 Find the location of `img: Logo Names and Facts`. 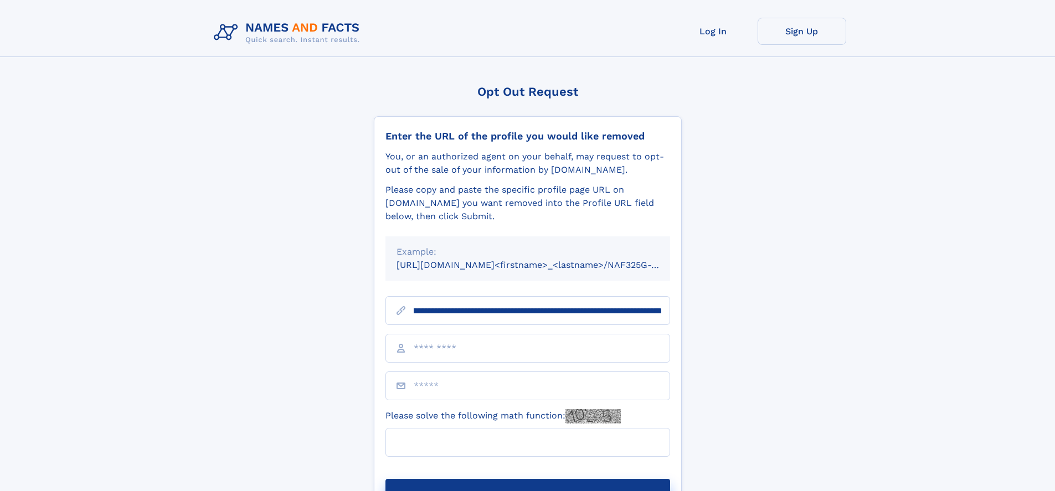

img: Logo Names and Facts is located at coordinates (289, 33).